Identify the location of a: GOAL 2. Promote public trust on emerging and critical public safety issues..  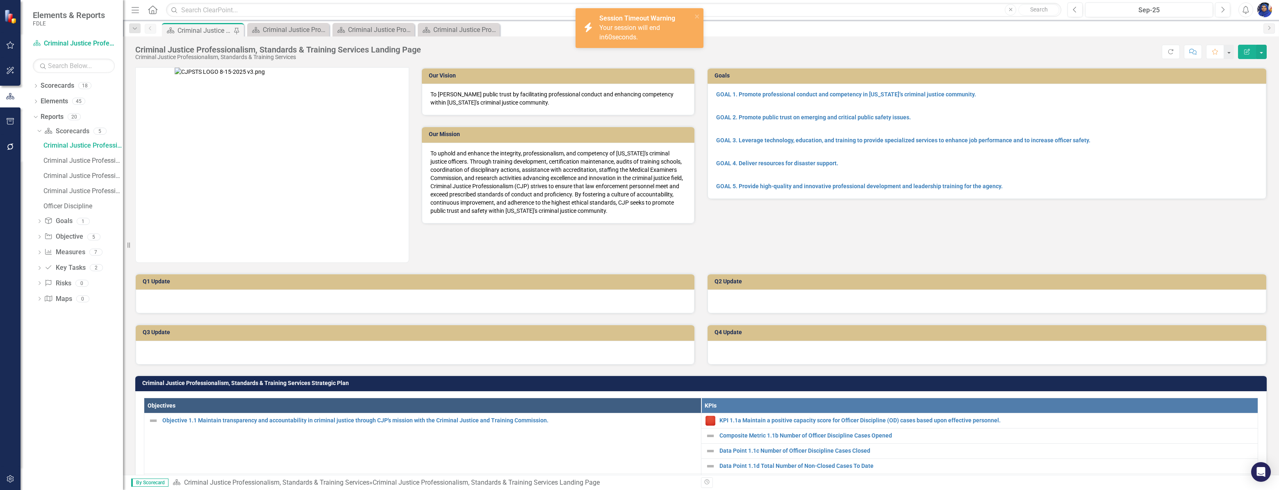
(813, 117).